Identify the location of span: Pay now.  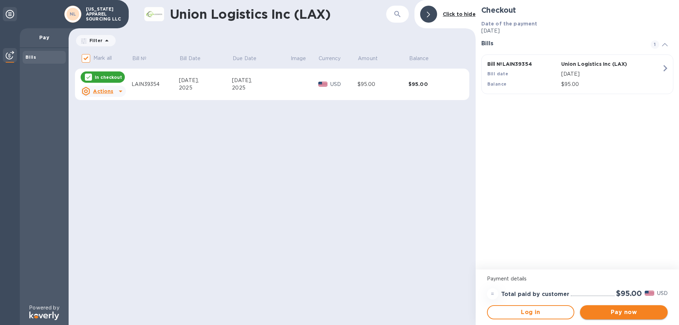
(624, 312).